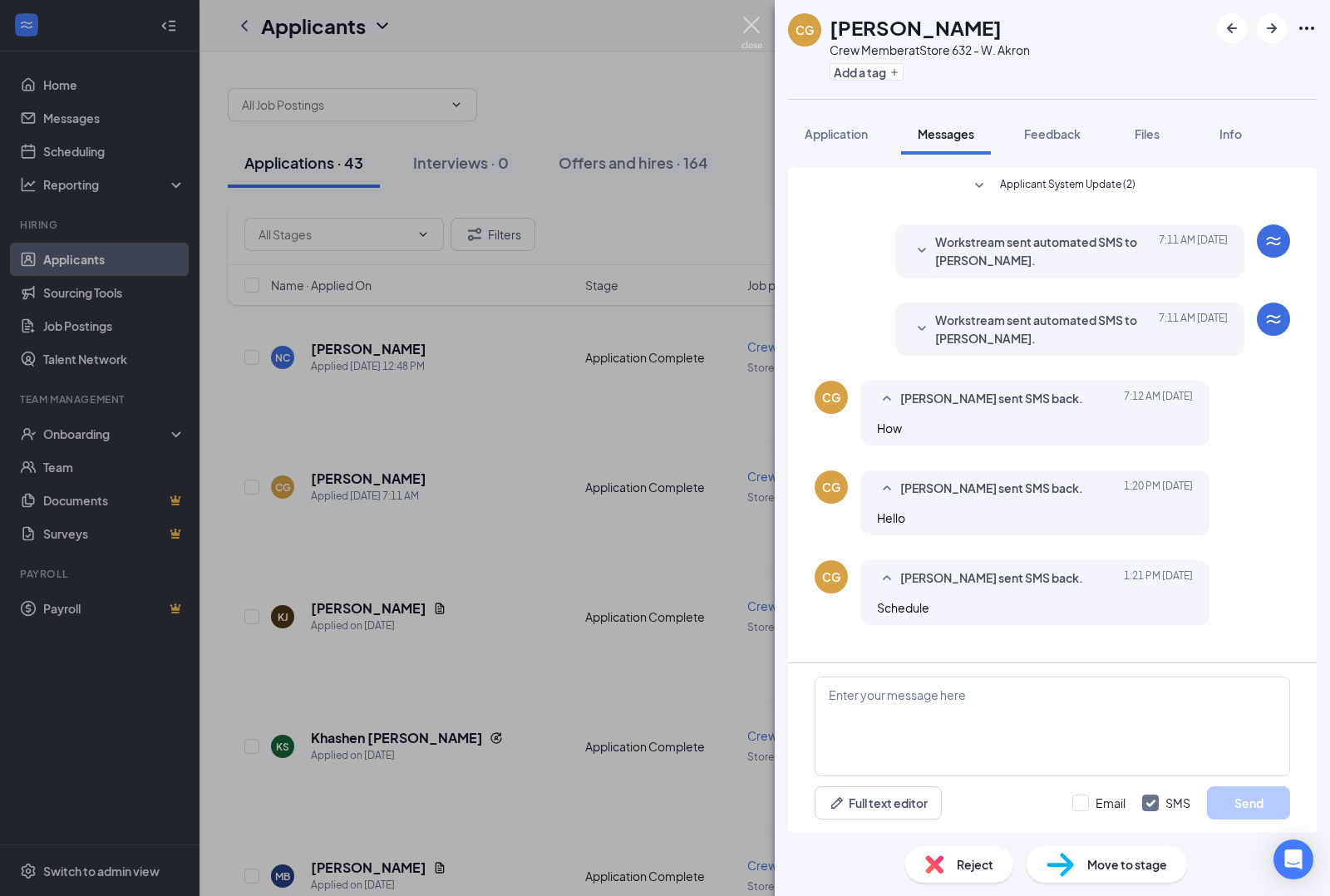  I want to click on svg: Ellipses, so click(1307, 28).